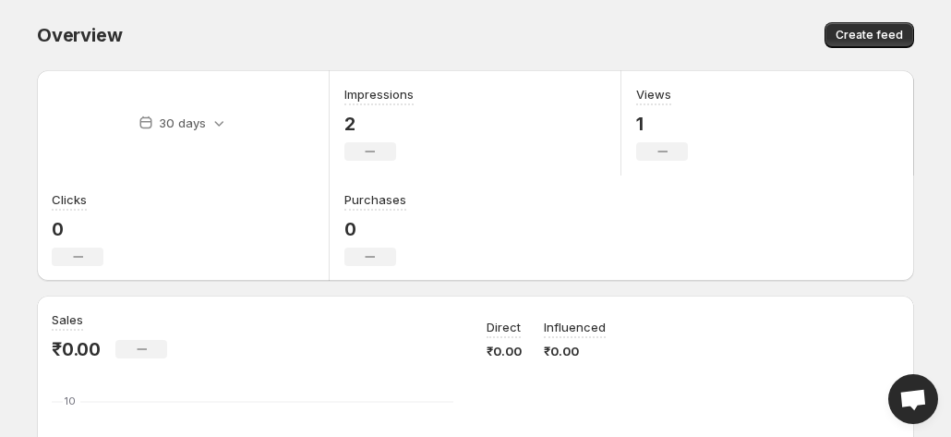  Describe the element at coordinates (69, 199) in the screenshot. I see `h3: Clicks` at that location.